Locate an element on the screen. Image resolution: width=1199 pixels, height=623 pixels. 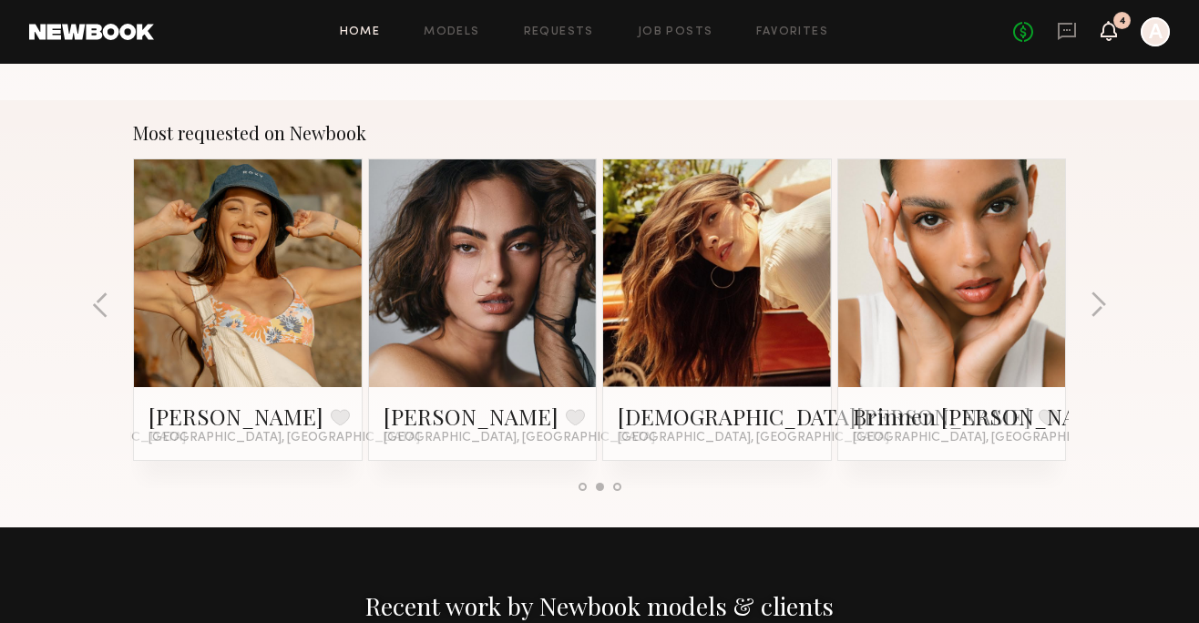
a: A is located at coordinates (1156, 32).